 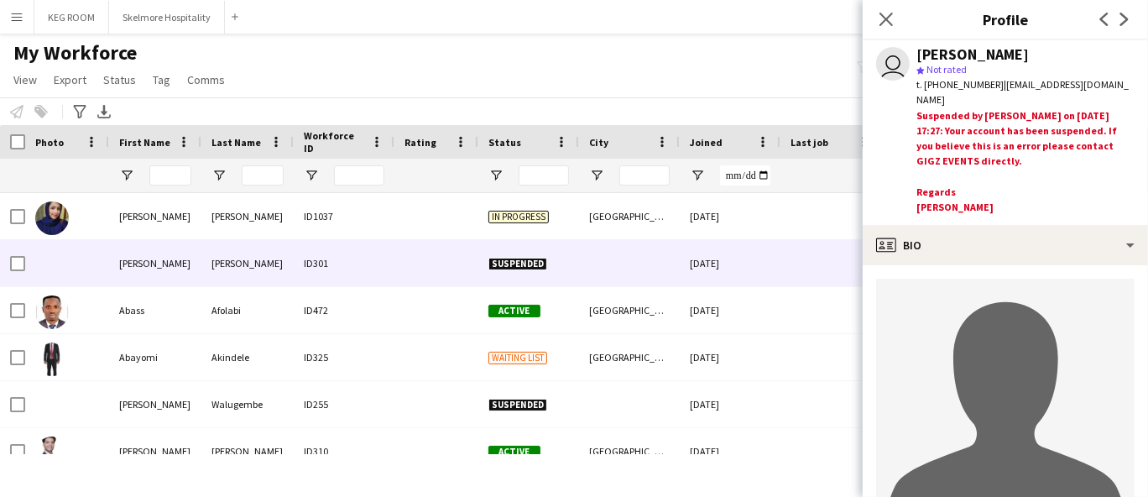 What do you see at coordinates (263, 175) in the screenshot?
I see `input: Last Name Filter Input` at bounding box center [263, 175].